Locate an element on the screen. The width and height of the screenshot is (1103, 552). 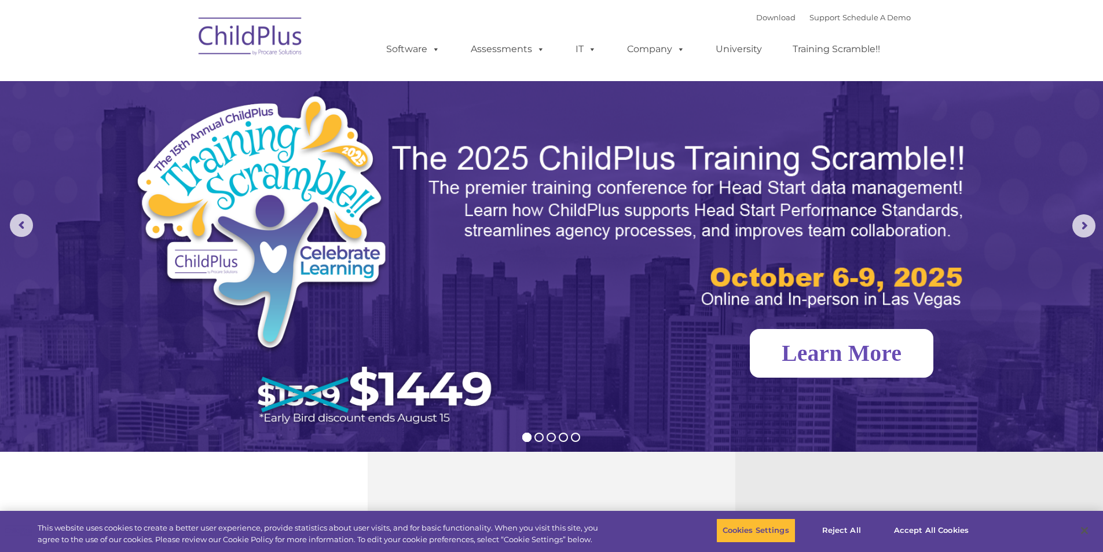
a: IT is located at coordinates (586, 49).